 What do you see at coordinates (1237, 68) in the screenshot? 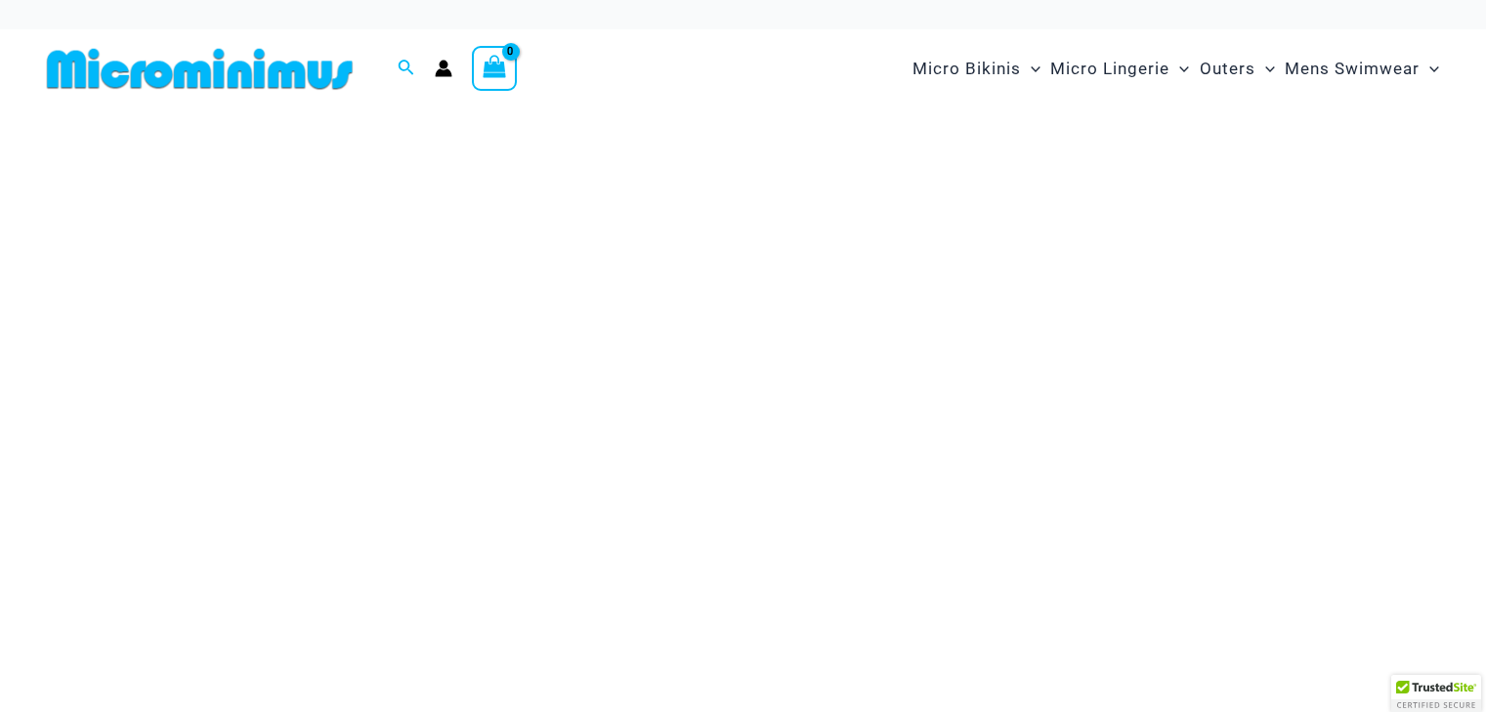
I see `a: OutersMenu ToggleMenu Toggle` at bounding box center [1237, 68].